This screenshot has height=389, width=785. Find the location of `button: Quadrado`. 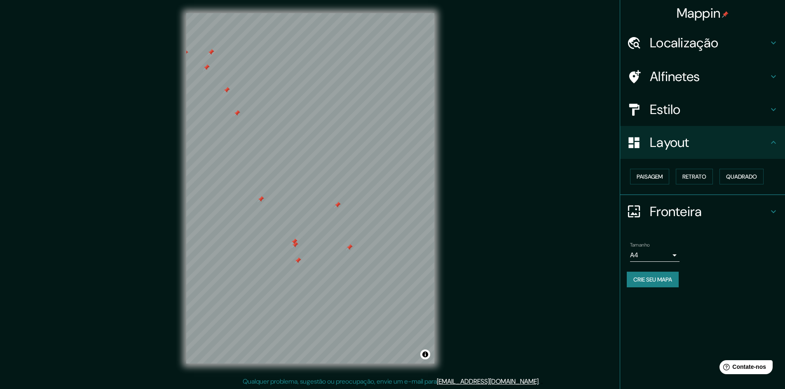

button: Quadrado is located at coordinates (741, 177).